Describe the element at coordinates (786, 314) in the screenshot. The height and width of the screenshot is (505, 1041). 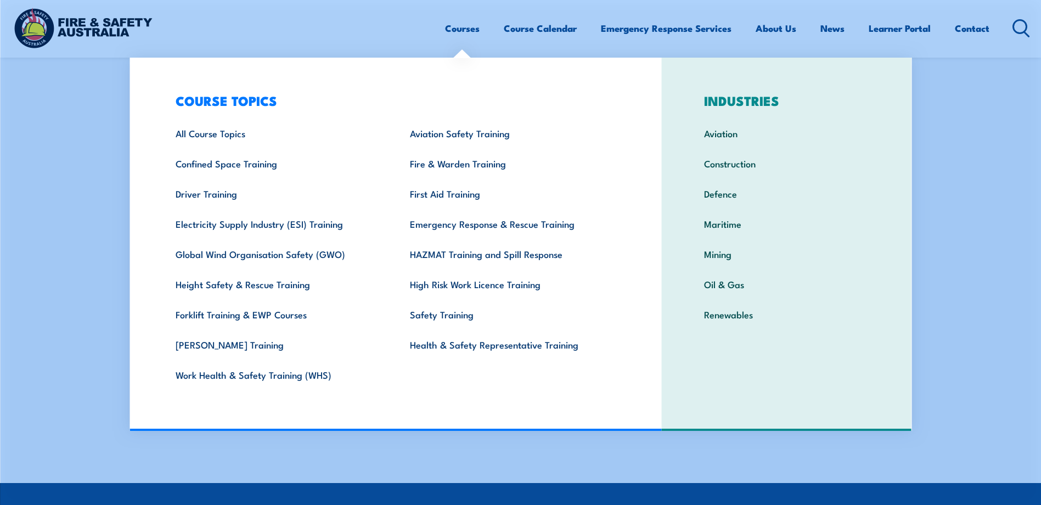
I see `a: Renewables` at that location.